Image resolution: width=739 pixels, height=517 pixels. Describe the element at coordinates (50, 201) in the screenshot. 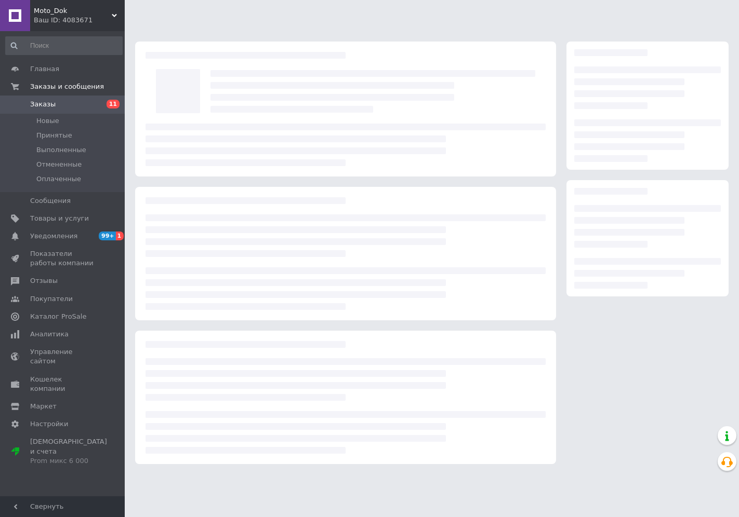

I see `span: Сообщения` at that location.